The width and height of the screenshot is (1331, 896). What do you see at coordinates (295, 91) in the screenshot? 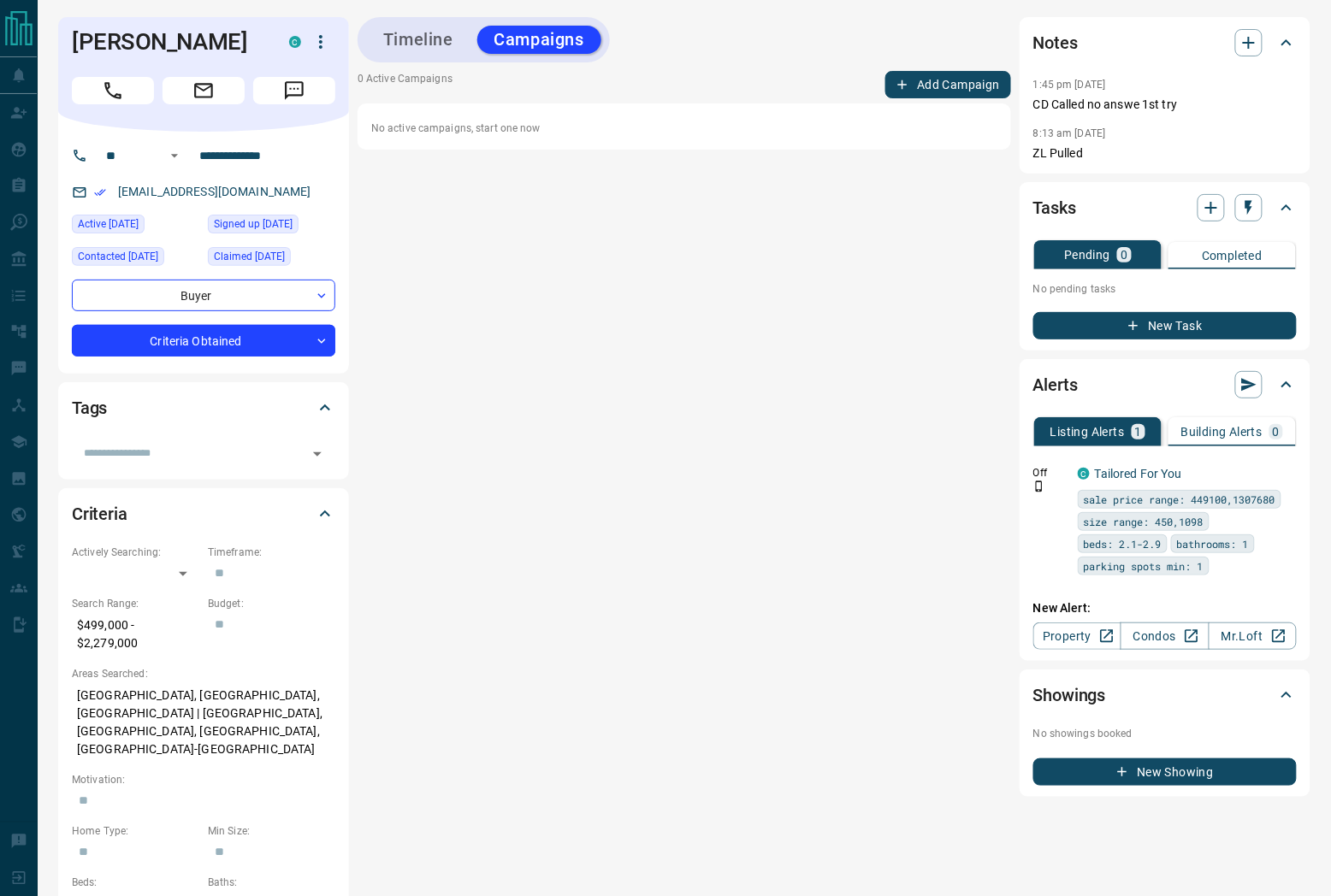
I see `span: Message` at bounding box center [295, 91].